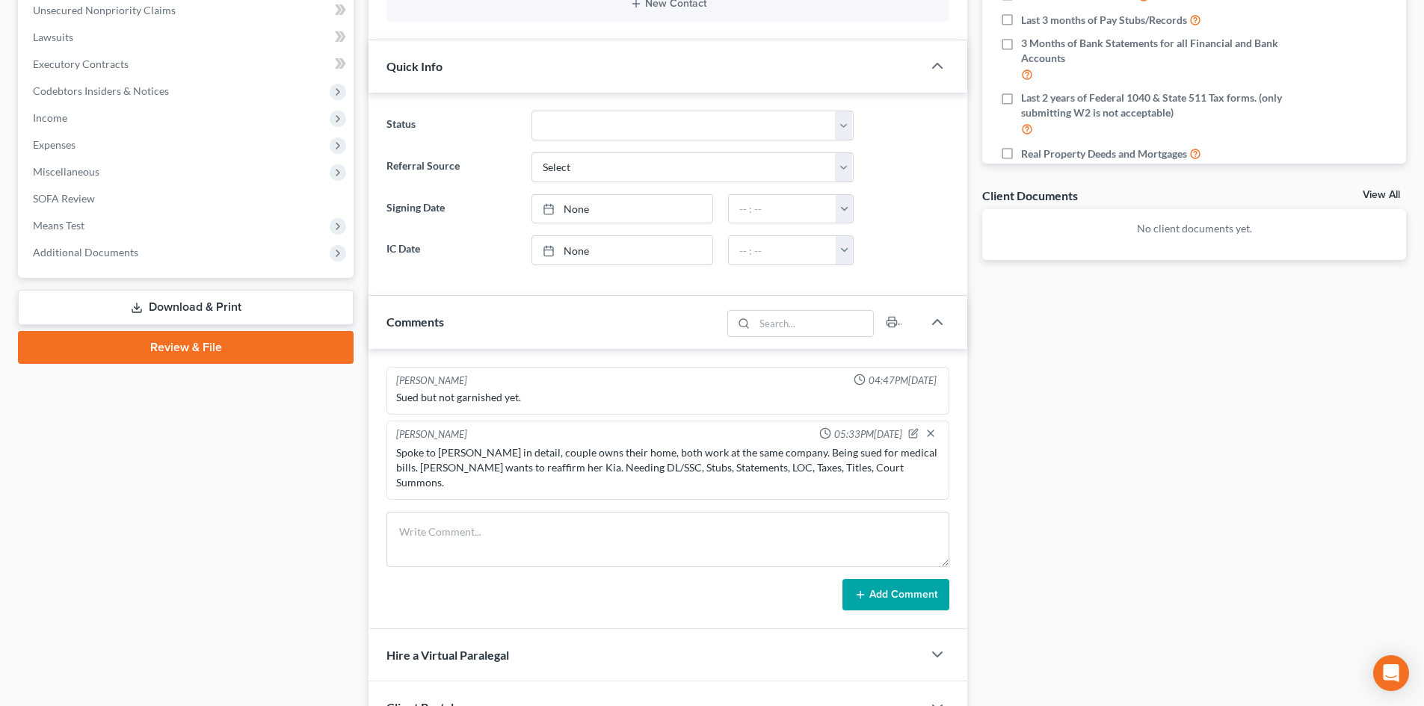 The width and height of the screenshot is (1424, 706). I want to click on span: Unsecured Nonpriority Claims, so click(104, 10).